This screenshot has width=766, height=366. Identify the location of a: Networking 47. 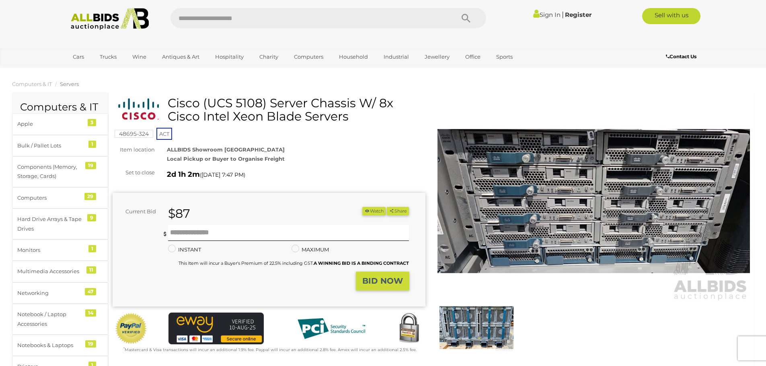
(60, 293).